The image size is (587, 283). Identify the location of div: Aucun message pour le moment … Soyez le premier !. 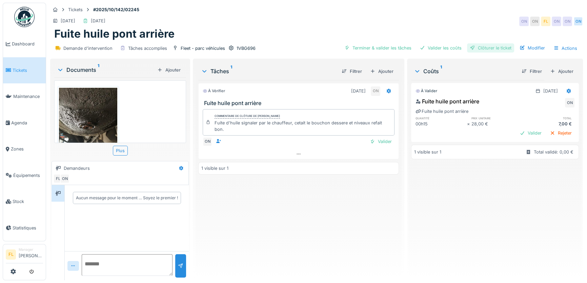
(127, 198).